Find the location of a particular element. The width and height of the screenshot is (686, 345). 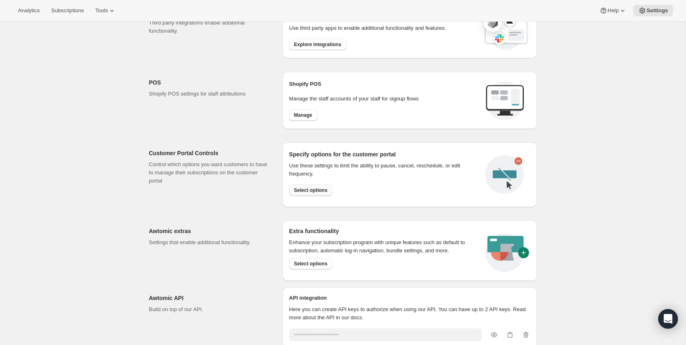

button: Help is located at coordinates (613, 11).